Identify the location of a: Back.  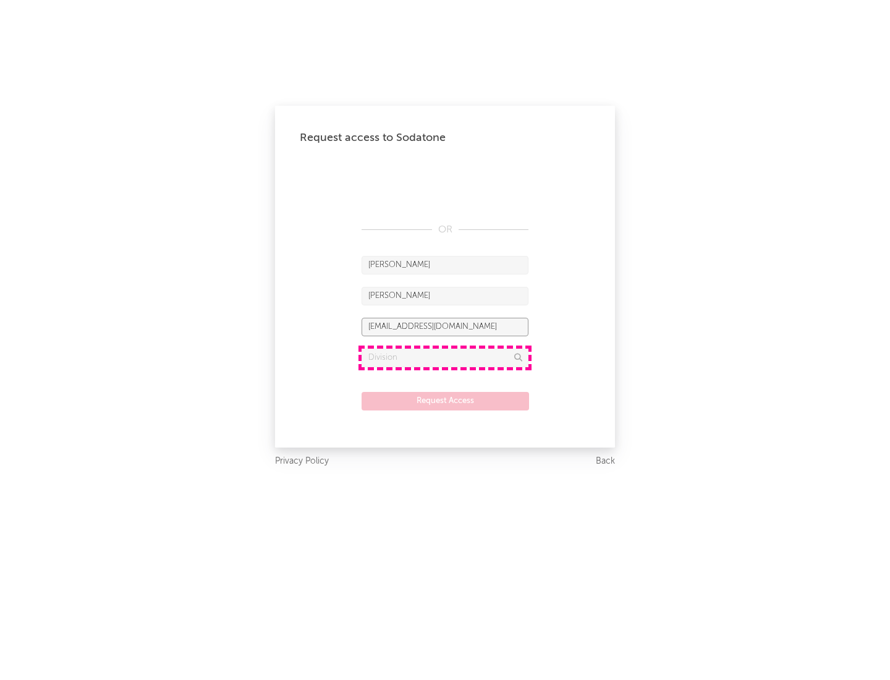
(605, 461).